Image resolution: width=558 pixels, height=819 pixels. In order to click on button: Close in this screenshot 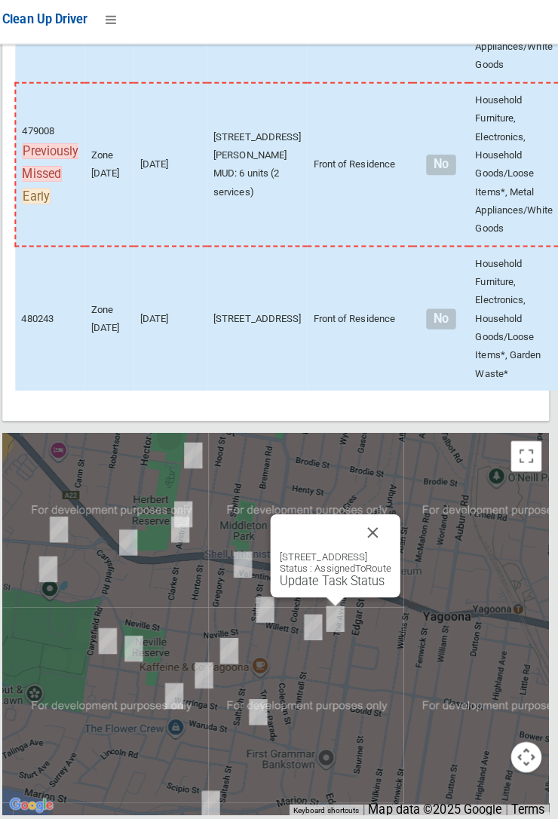, I will do `click(375, 531)`.